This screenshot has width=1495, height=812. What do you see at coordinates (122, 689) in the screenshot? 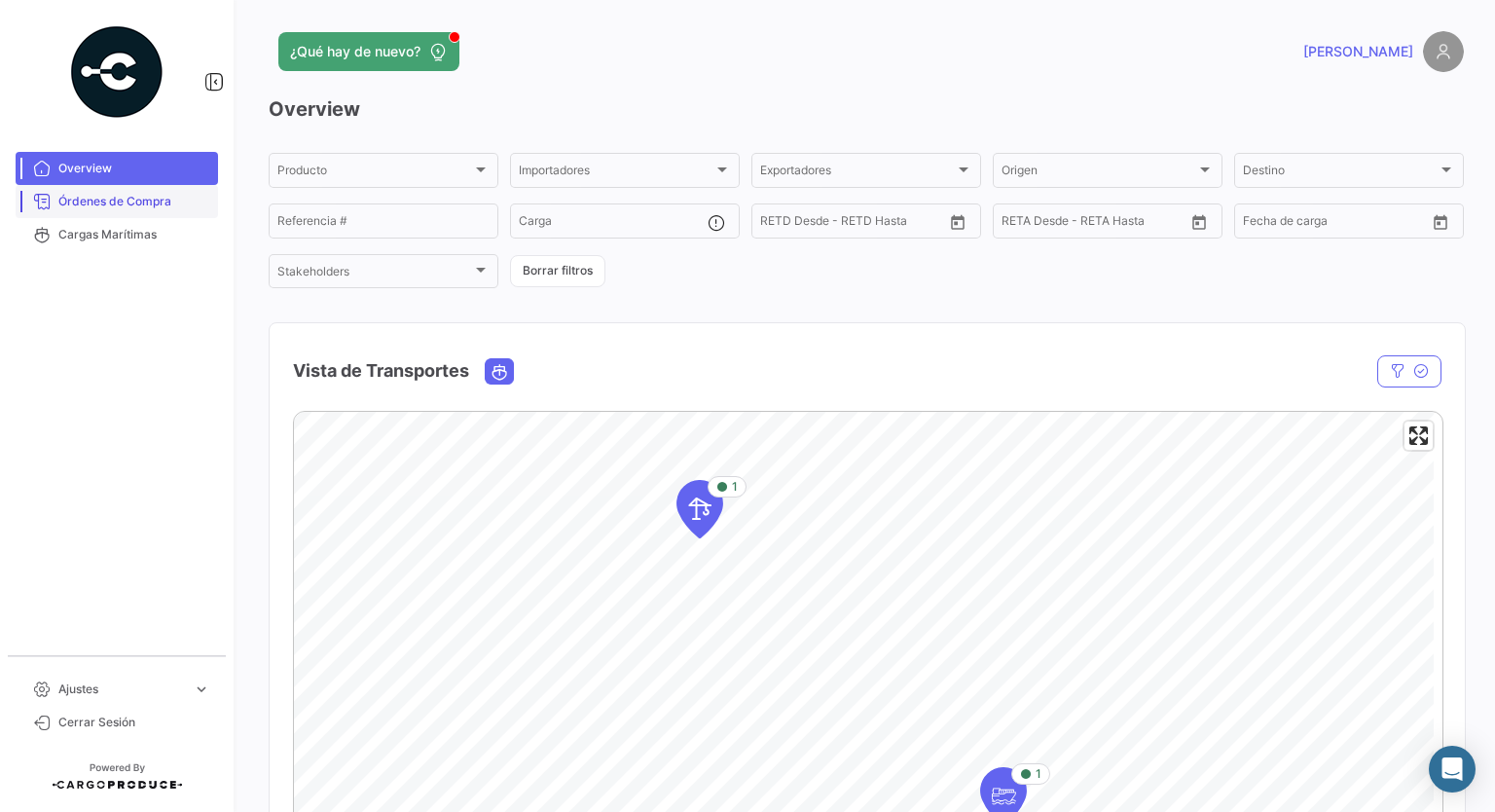
I see `span: Ajustes` at bounding box center [122, 689].